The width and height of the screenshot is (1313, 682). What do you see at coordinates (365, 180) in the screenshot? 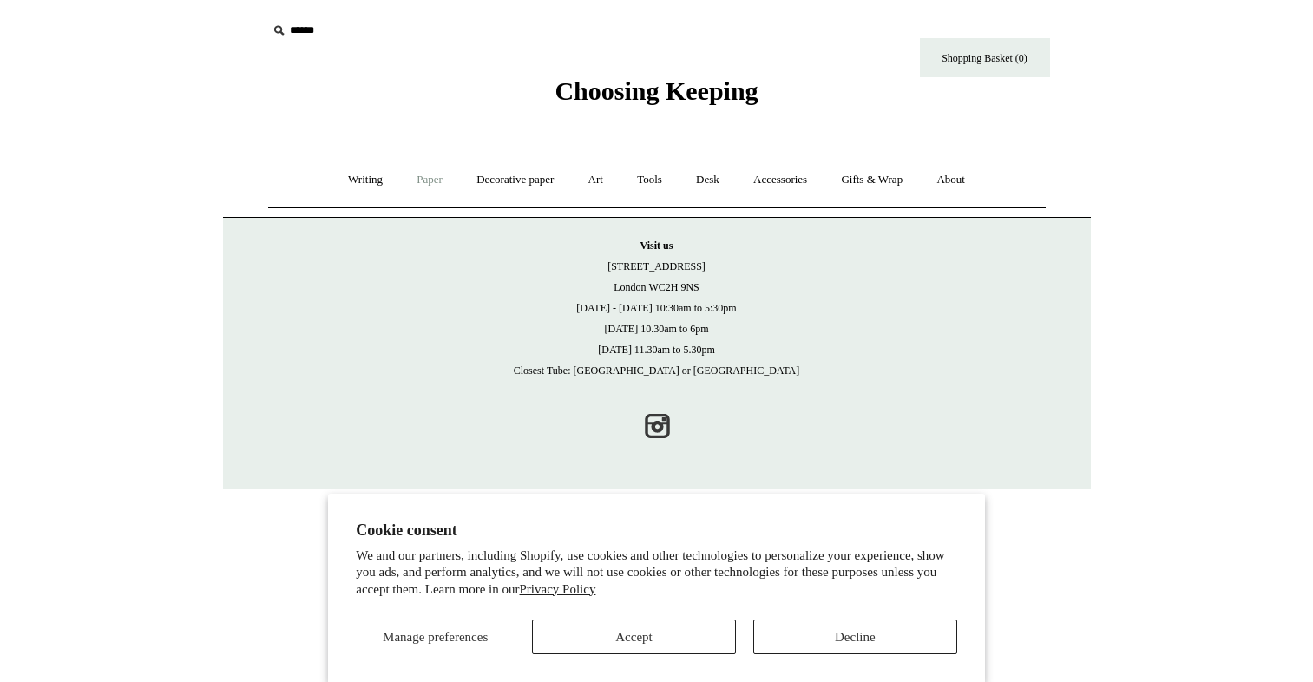
I see `a: Writing` at bounding box center [365, 180].